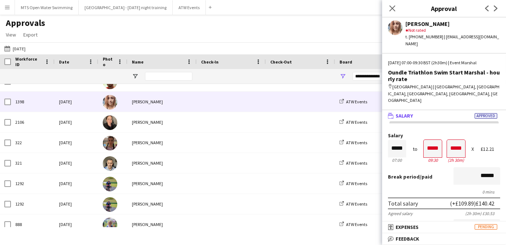 The height and width of the screenshot is (245, 506). What do you see at coordinates (109, 62) in the screenshot?
I see `span: Photo` at bounding box center [109, 62].